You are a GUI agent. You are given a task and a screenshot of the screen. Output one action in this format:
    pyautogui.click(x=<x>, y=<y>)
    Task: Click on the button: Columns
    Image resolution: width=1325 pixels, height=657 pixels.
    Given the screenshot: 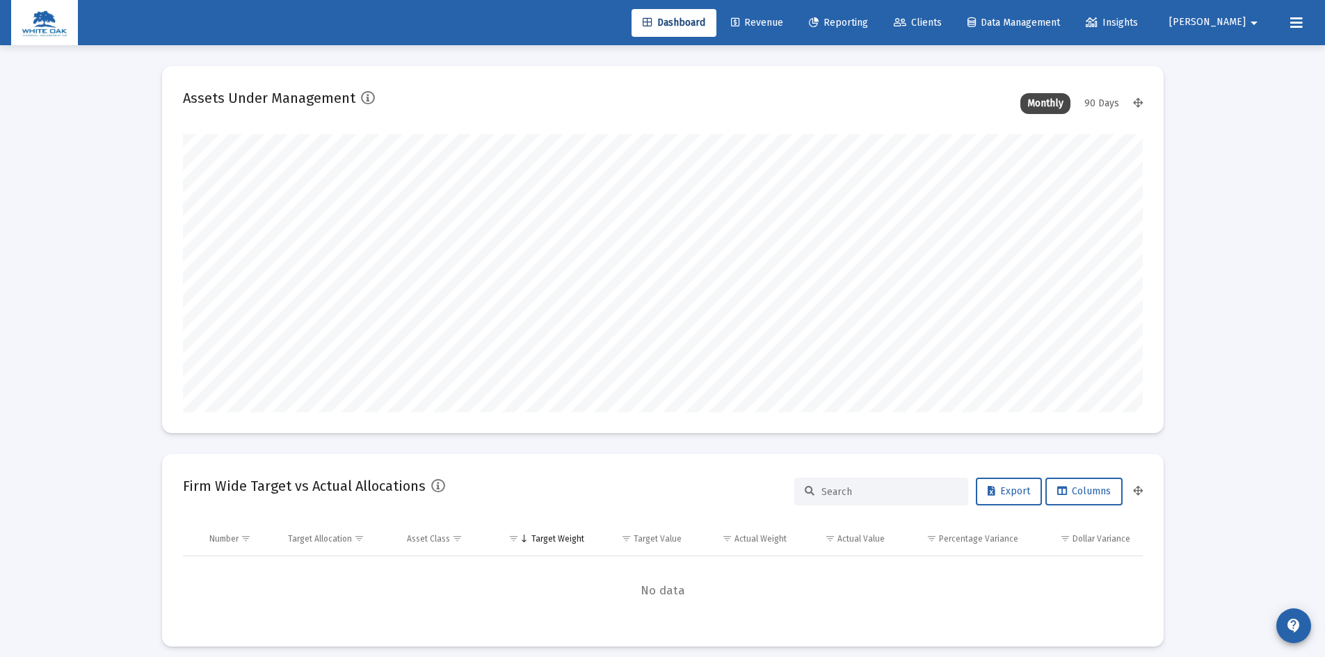 What is the action you would take?
    pyautogui.click(x=1084, y=492)
    